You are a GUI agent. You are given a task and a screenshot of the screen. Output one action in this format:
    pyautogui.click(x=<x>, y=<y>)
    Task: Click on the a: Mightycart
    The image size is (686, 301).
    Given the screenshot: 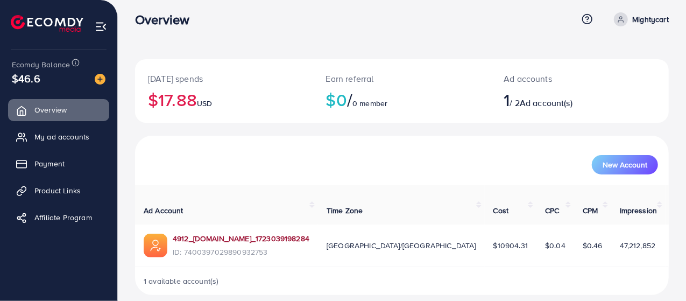 What is the action you would take?
    pyautogui.click(x=639, y=19)
    